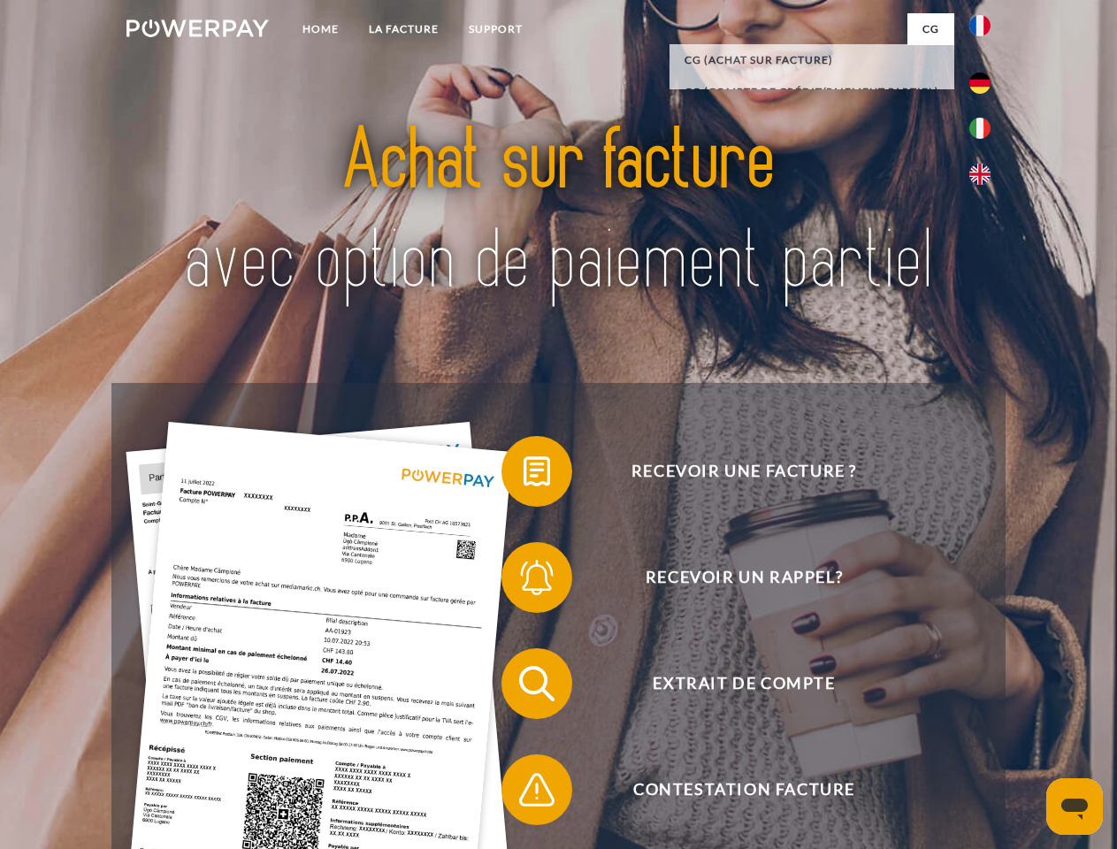  What do you see at coordinates (980, 174) in the screenshot?
I see `img: en` at bounding box center [980, 174].